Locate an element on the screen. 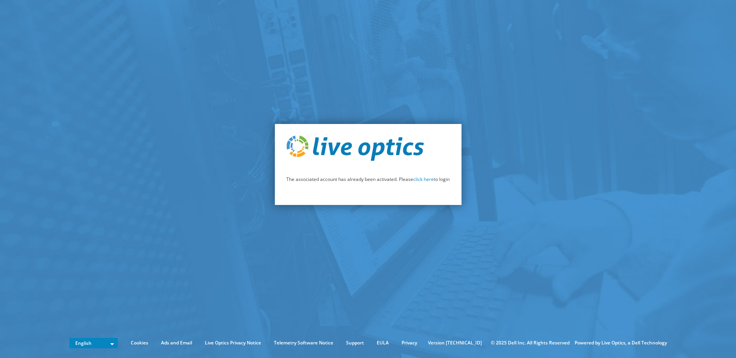  p: The associated account has already been activated. Please to login is located at coordinates (368, 180).